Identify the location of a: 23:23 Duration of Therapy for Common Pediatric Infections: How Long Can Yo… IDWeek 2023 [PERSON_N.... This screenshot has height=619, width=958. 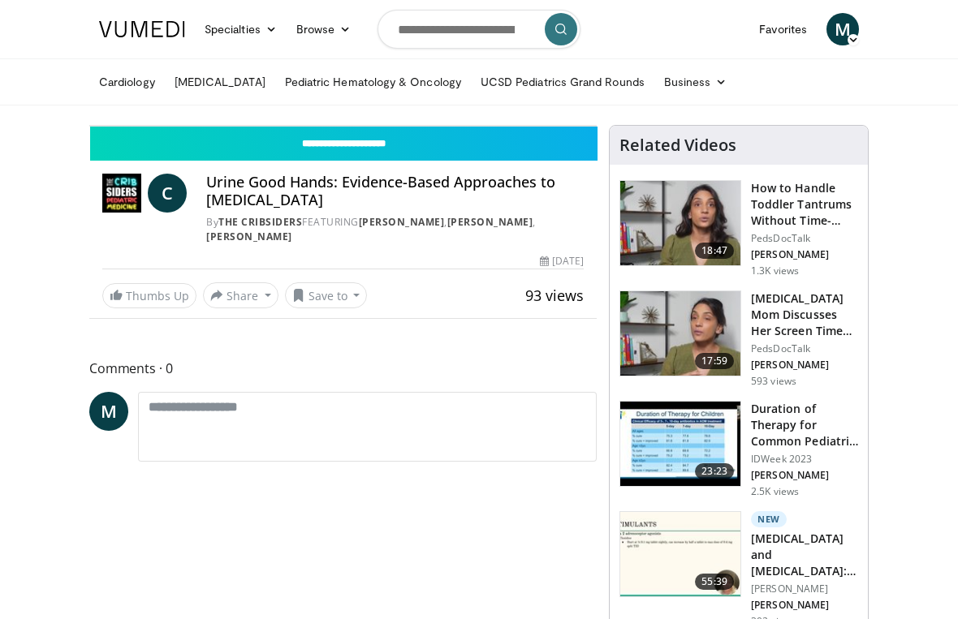
(739, 450).